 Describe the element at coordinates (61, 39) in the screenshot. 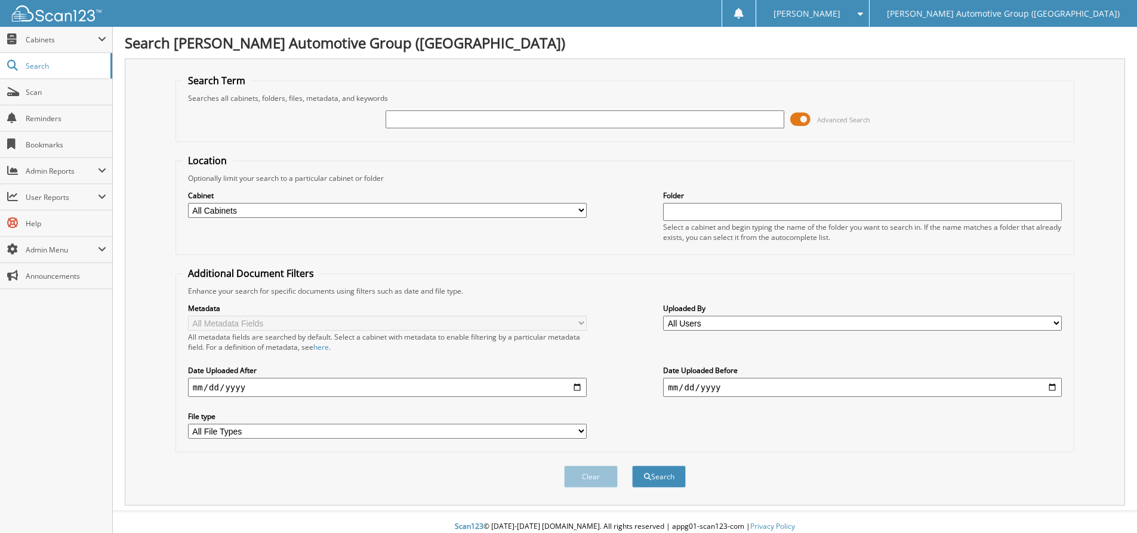

I see `span: Cabinets` at that location.